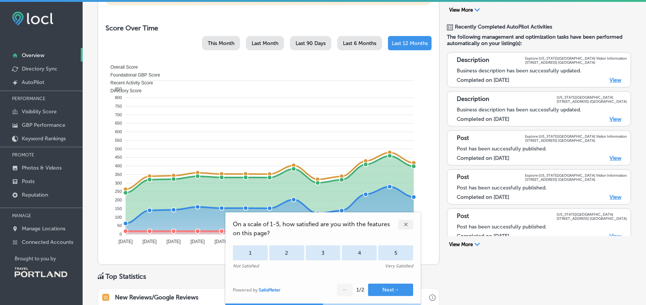 The height and width of the screenshot is (305, 646). I want to click on span: Last 6 Months, so click(359, 43).